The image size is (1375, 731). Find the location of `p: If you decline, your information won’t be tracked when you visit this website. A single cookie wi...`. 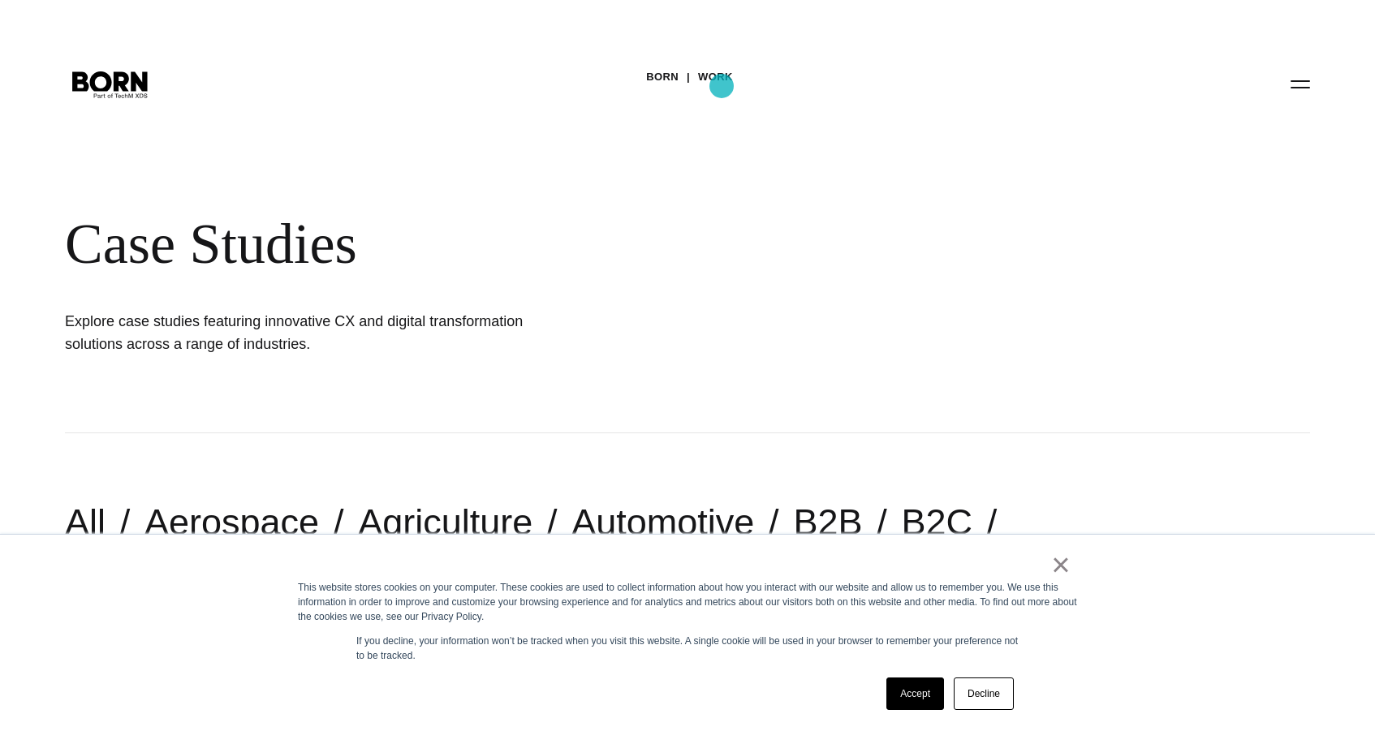

p: If you decline, your information won’t be tracked when you visit this website. A single cookie wi... is located at coordinates (687, 649).